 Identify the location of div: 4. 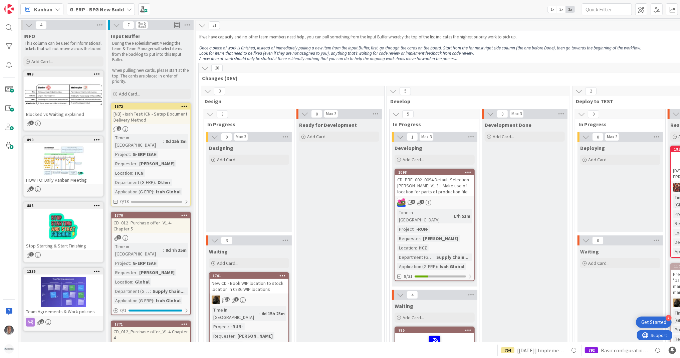
(669, 318).